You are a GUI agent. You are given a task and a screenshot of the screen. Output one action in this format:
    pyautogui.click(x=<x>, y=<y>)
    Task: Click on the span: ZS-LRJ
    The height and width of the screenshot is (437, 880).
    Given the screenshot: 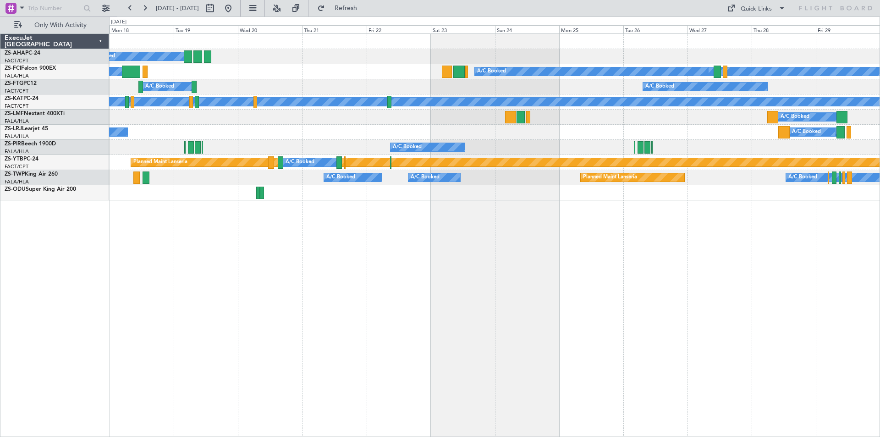 What is the action you would take?
    pyautogui.click(x=13, y=129)
    